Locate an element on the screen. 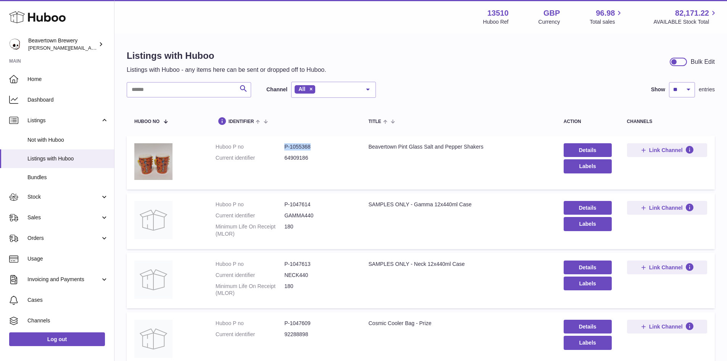  span: Not with Huboo is located at coordinates (68, 140).